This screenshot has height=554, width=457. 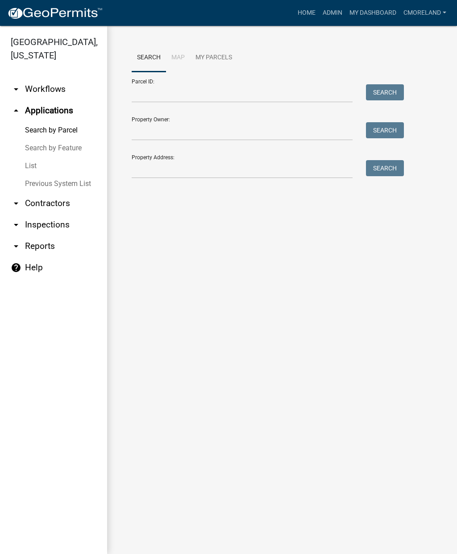 What do you see at coordinates (16, 268) in the screenshot?
I see `i: help` at bounding box center [16, 268].